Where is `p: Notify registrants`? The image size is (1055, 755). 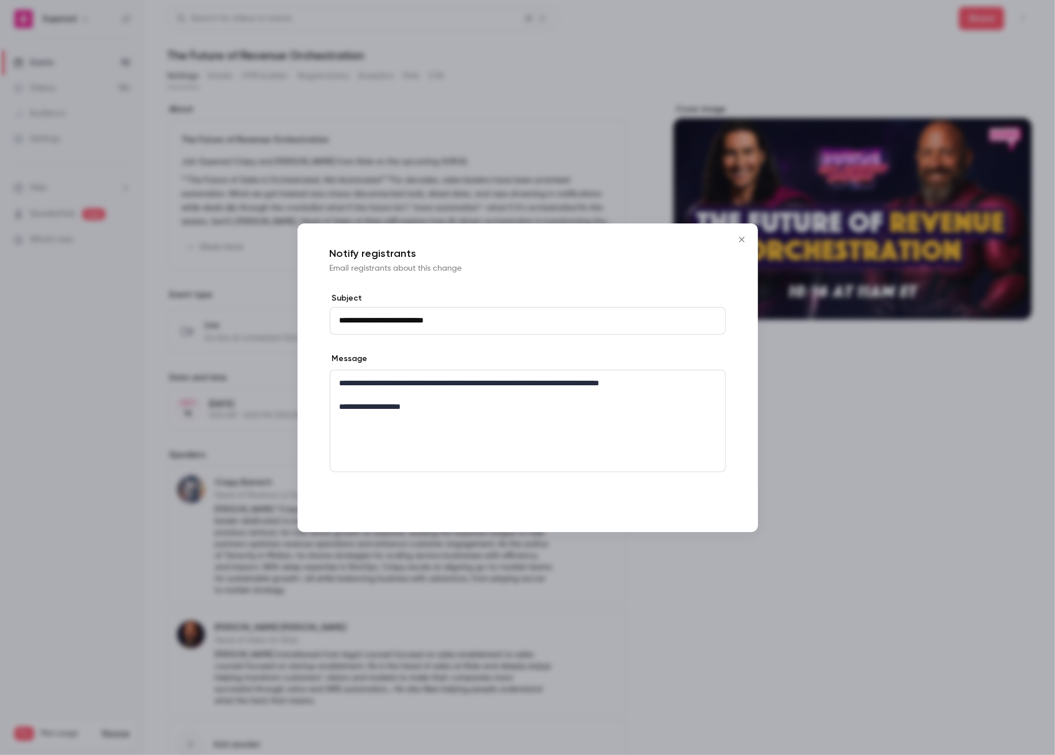
p: Notify registrants is located at coordinates (528, 253).